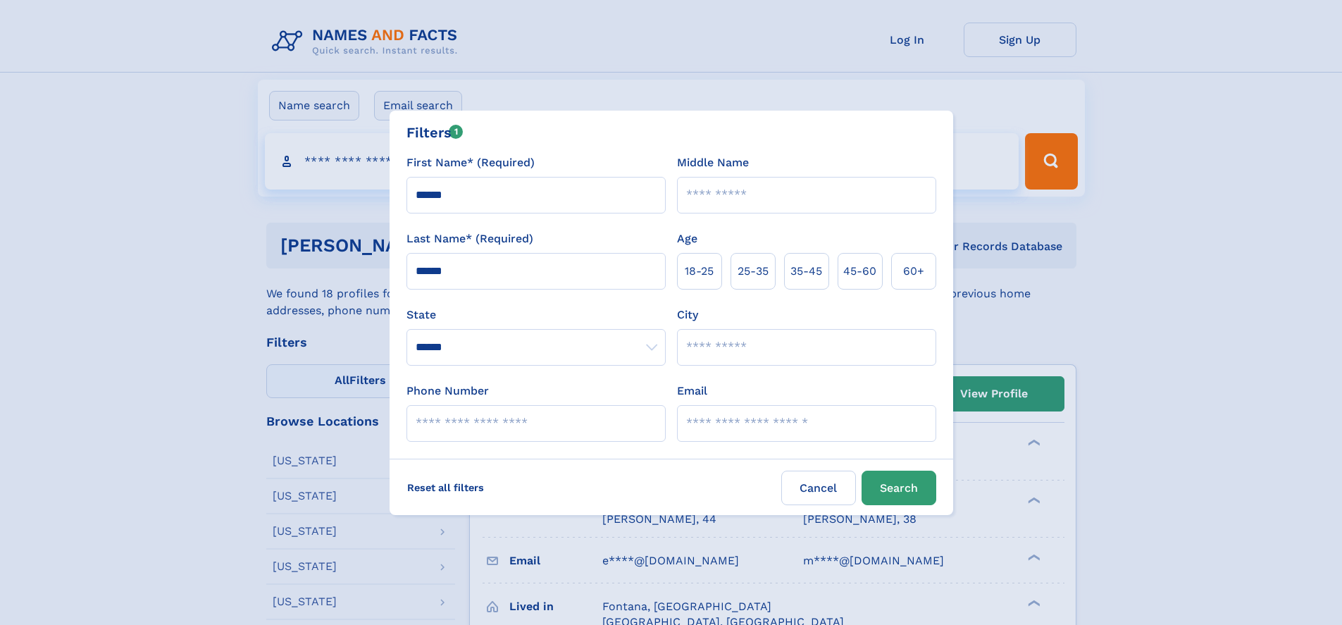  What do you see at coordinates (753, 271) in the screenshot?
I see `span: 25‑35` at bounding box center [753, 271].